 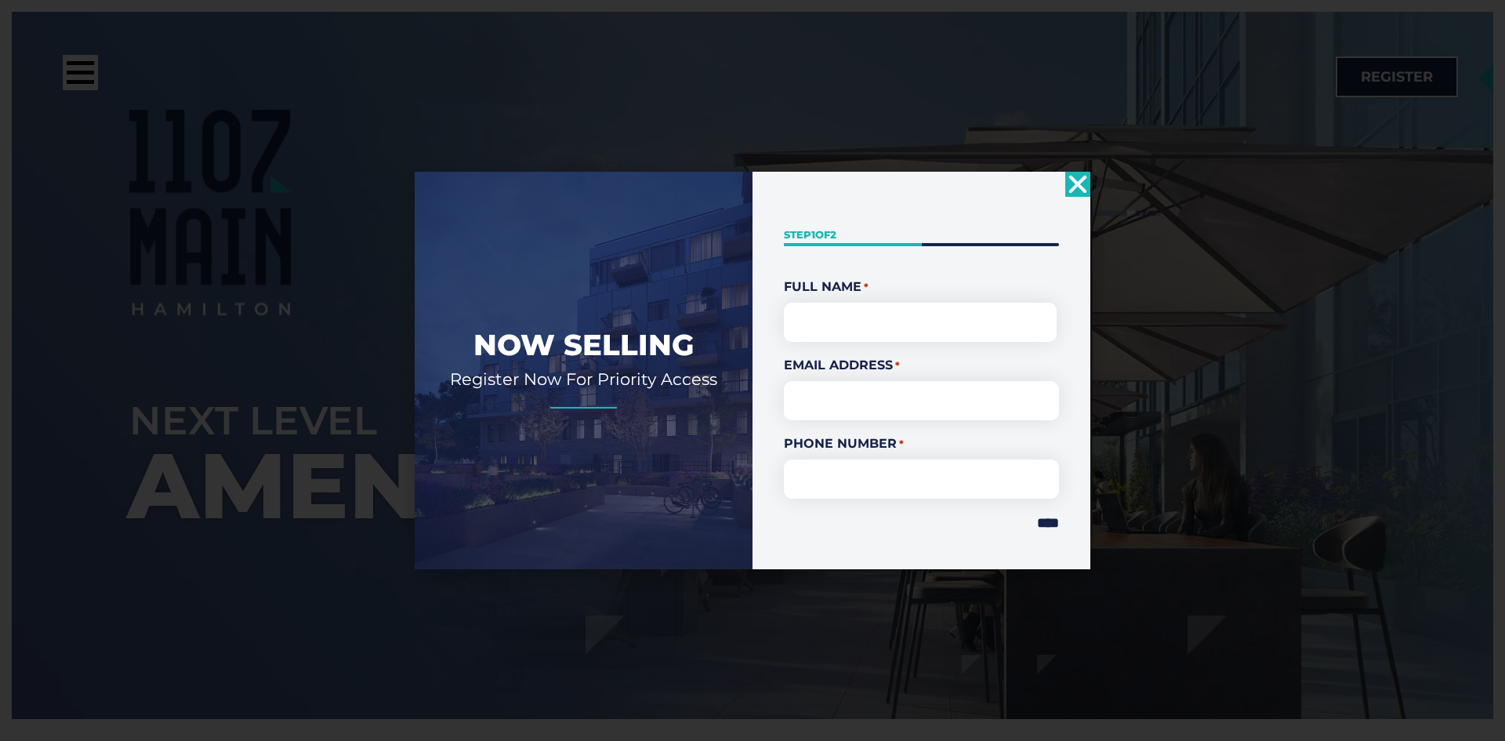 What do you see at coordinates (583, 379) in the screenshot?
I see `h2: Register Now For Priority Access` at bounding box center [583, 379].